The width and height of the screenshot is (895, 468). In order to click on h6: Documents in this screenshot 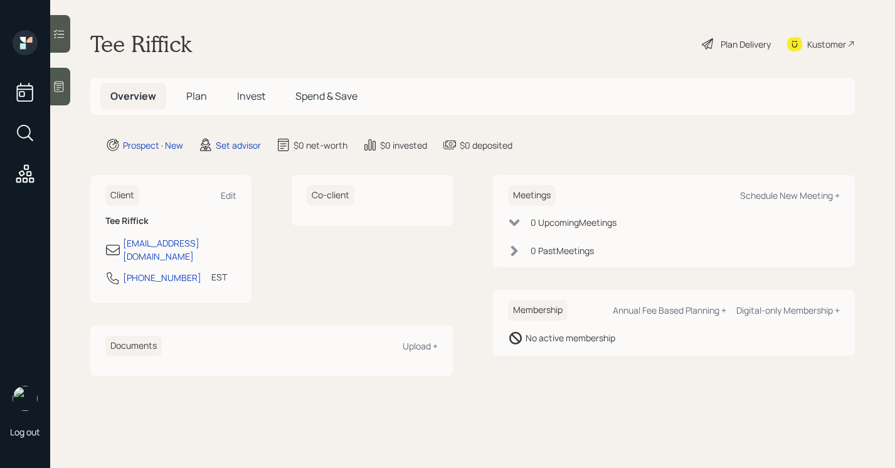, I will do `click(134, 346)`.